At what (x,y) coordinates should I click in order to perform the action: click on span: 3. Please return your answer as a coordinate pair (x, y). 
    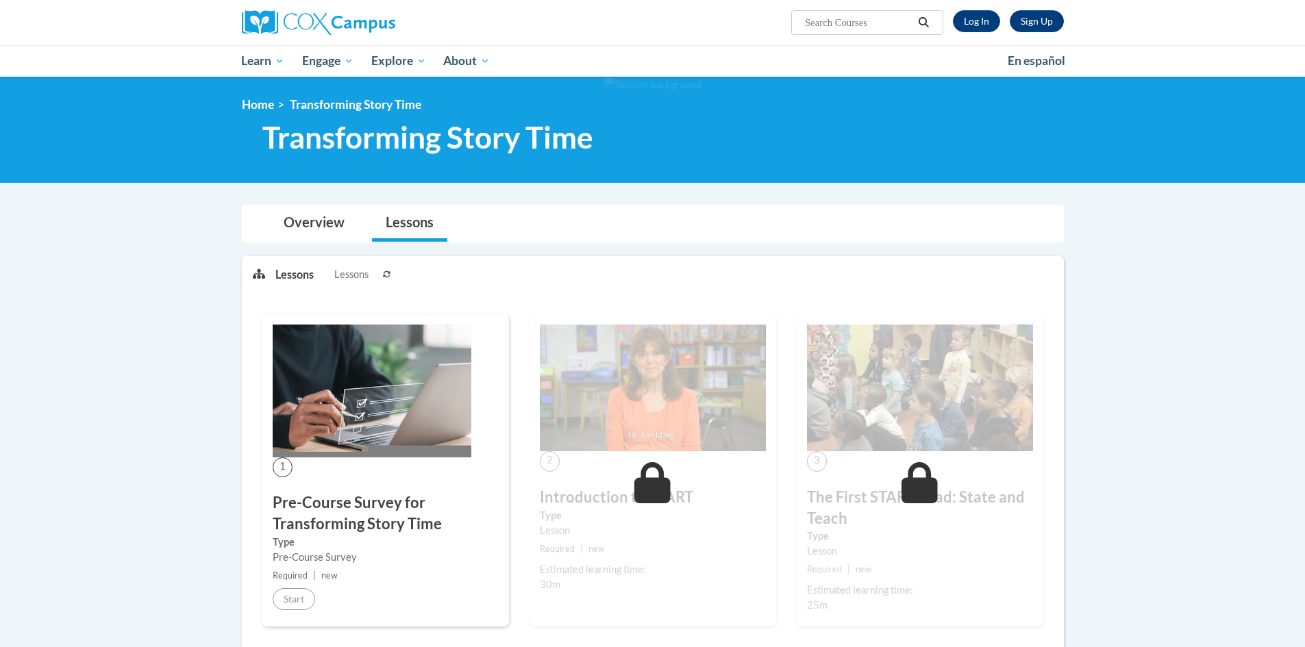
    Looking at the image, I should click on (816, 461).